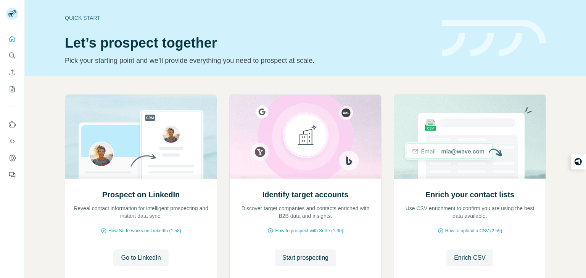 The image size is (586, 278). What do you see at coordinates (141, 137) in the screenshot?
I see `img: Prospect on LinkedIn` at bounding box center [141, 137].